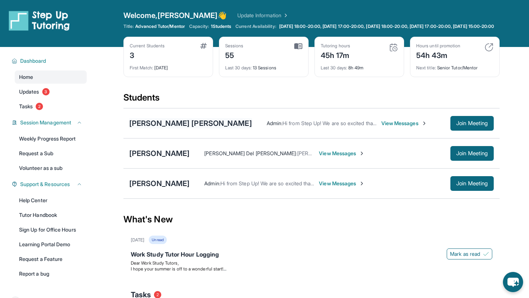 The image size is (529, 298). What do you see at coordinates (39, 107) in the screenshot?
I see `span: 2` at bounding box center [39, 107].